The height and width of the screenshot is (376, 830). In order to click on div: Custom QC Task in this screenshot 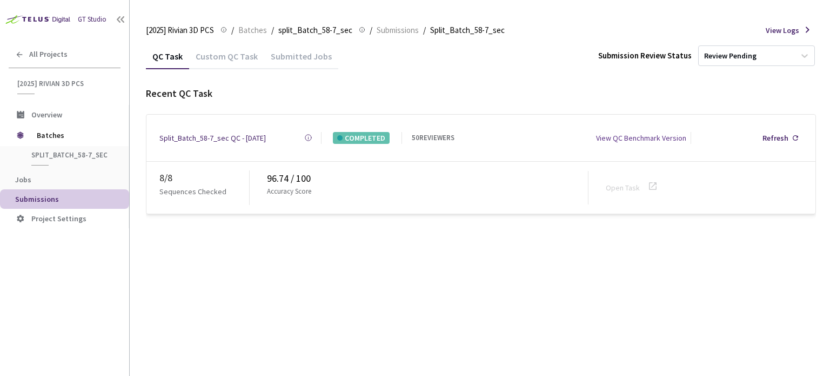, I will do `click(226, 60)`.